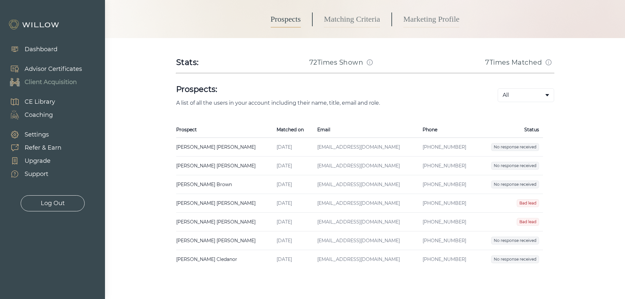 The image size is (625, 299). I want to click on th: Phone, so click(448, 130).